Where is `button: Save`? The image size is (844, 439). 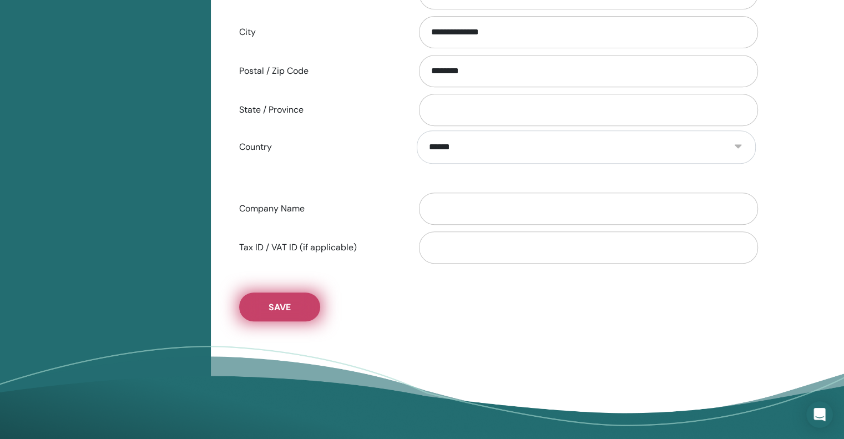 button: Save is located at coordinates (280, 307).